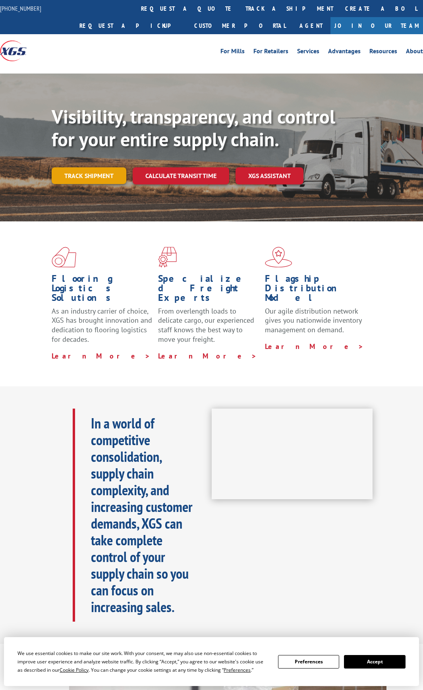 The height and width of the screenshot is (690, 423). I want to click on b: In a world of competitive consolidation, supply chain complexity, and increasing customer demands..., so click(142, 515).